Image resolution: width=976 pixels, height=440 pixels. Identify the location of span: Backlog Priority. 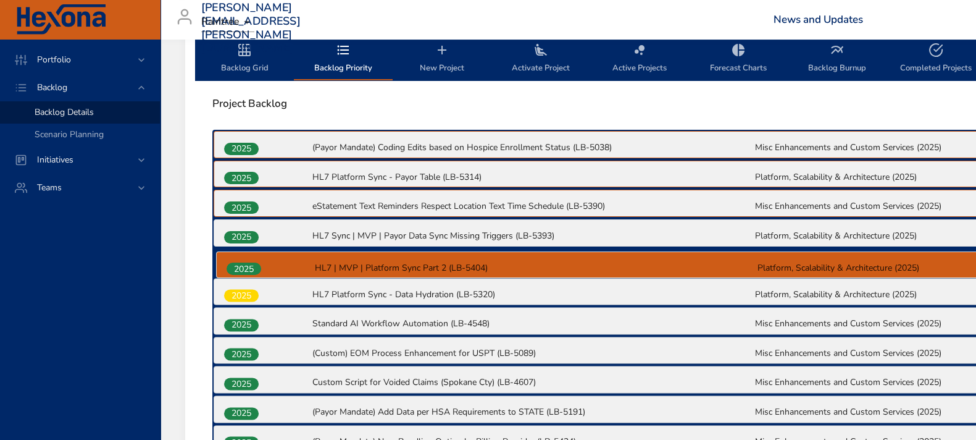
(343, 59).